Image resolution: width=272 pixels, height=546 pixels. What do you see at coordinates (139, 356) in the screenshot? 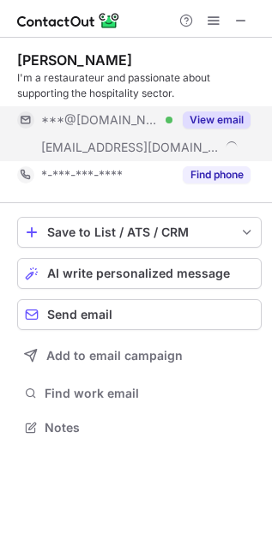
I see `button: Add to email campaign` at bounding box center [139, 356].